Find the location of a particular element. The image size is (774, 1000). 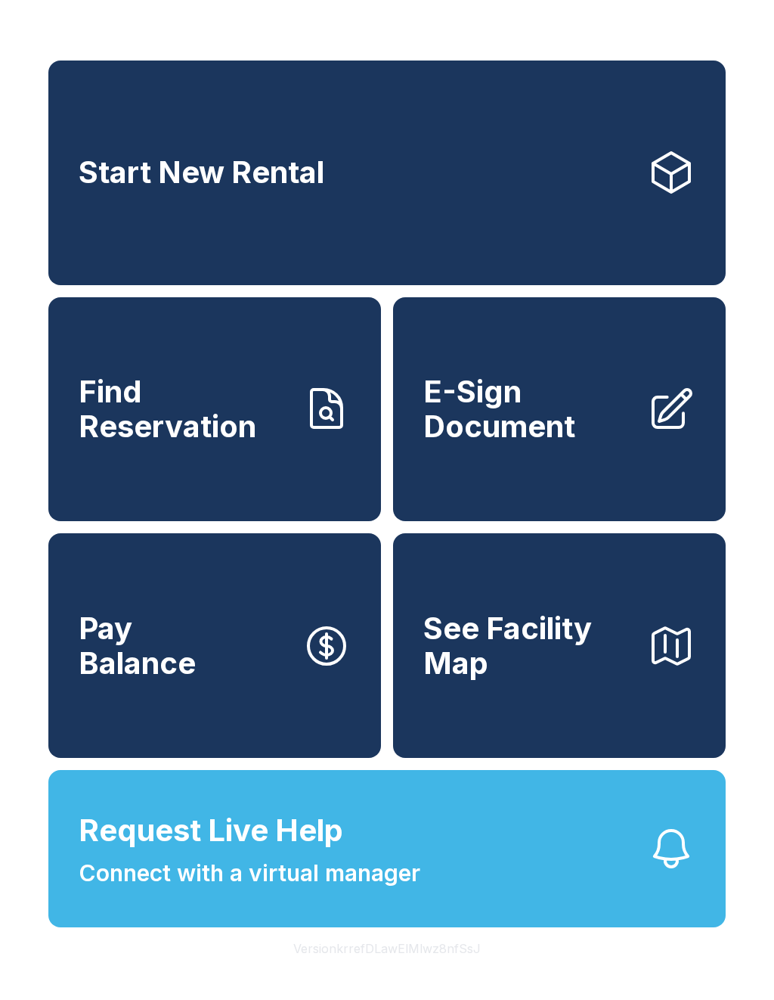

span: Find Reservation is located at coordinates (184, 408).